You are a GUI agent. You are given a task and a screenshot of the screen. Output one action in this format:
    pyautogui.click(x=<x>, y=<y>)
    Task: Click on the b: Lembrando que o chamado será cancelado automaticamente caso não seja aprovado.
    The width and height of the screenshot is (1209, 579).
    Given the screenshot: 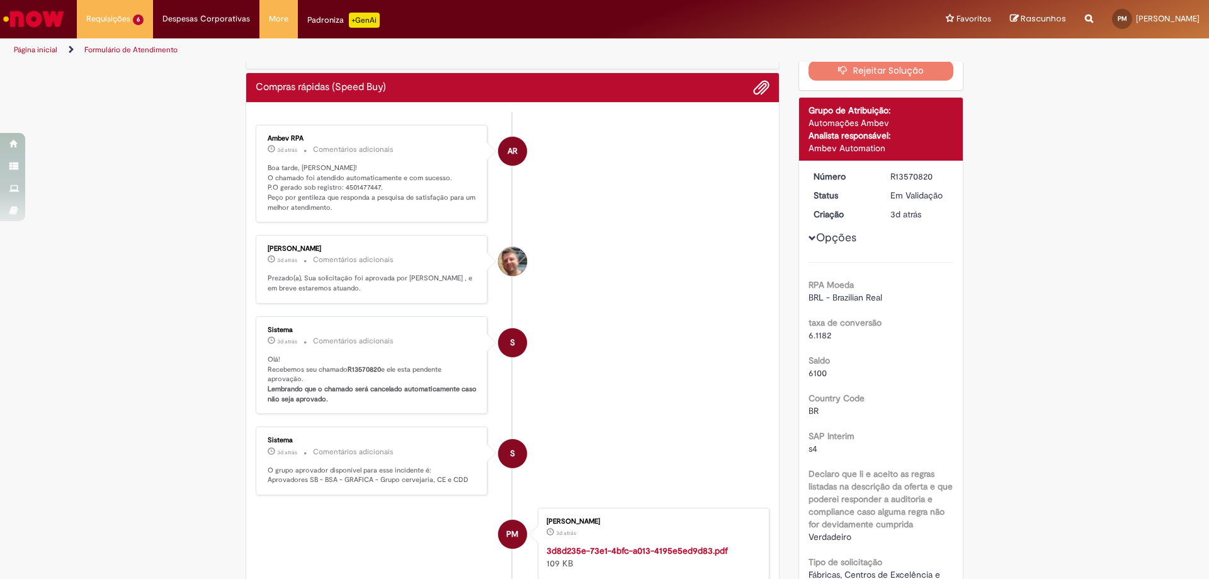 What is the action you would take?
    pyautogui.click(x=373, y=394)
    